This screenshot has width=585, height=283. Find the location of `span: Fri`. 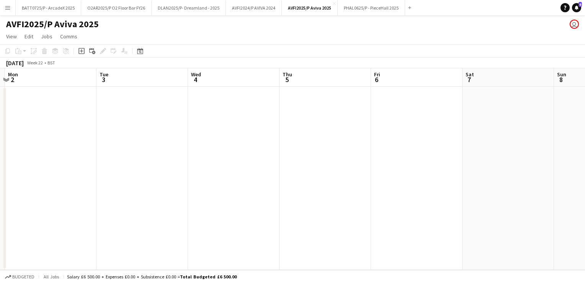

span: Fri is located at coordinates (377, 74).